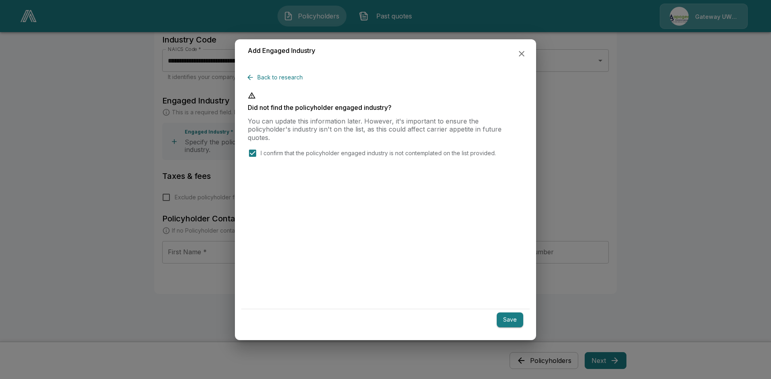 Image resolution: width=771 pixels, height=379 pixels. I want to click on h6: Add Engaged Industry, so click(281, 51).